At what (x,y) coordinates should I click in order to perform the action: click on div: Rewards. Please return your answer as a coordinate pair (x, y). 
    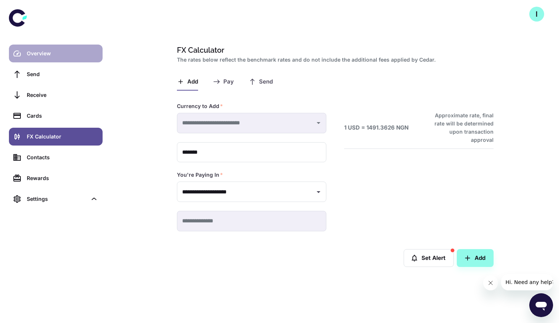
    Looking at the image, I should click on (62, 178).